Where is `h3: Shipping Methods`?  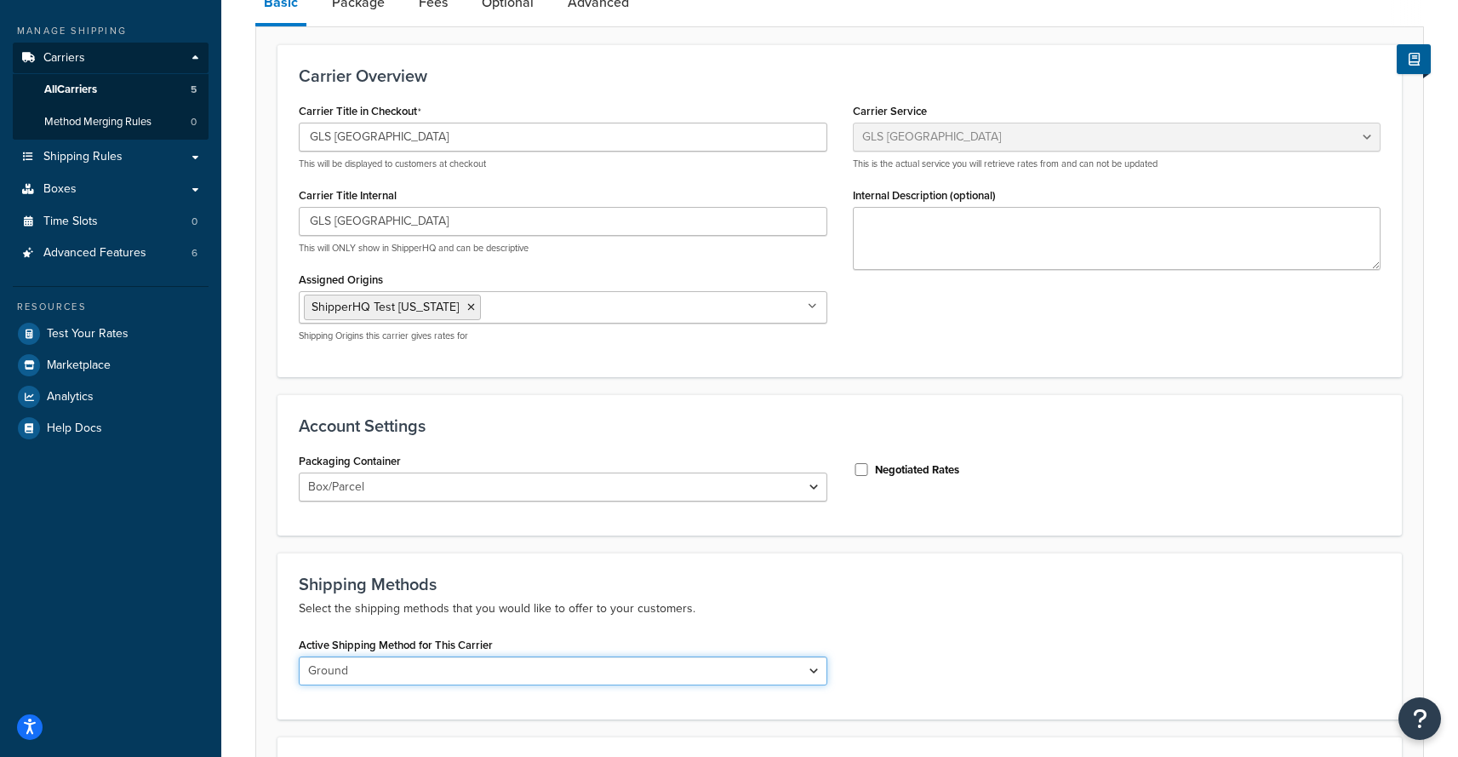
h3: Shipping Methods is located at coordinates (839, 584).